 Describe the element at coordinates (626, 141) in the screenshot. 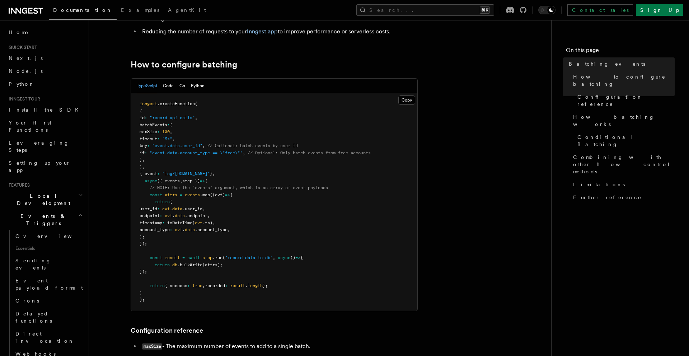

I see `span: Conditional Batching` at that location.